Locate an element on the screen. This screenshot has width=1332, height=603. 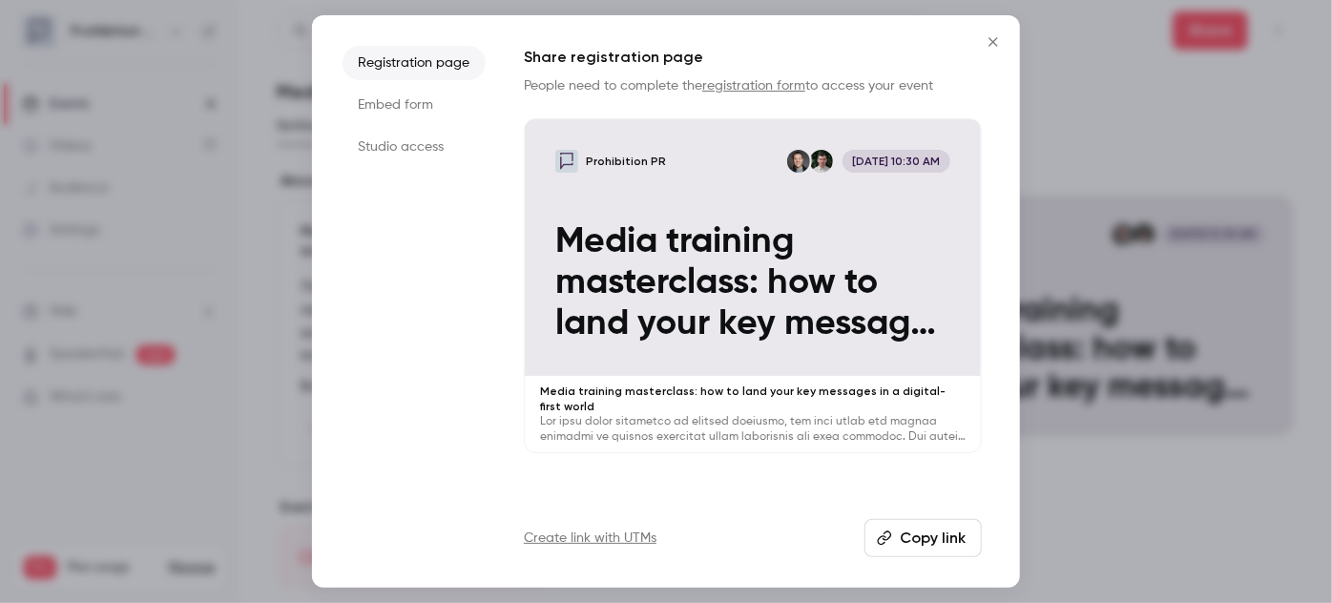
li: Studio access is located at coordinates (414, 147).